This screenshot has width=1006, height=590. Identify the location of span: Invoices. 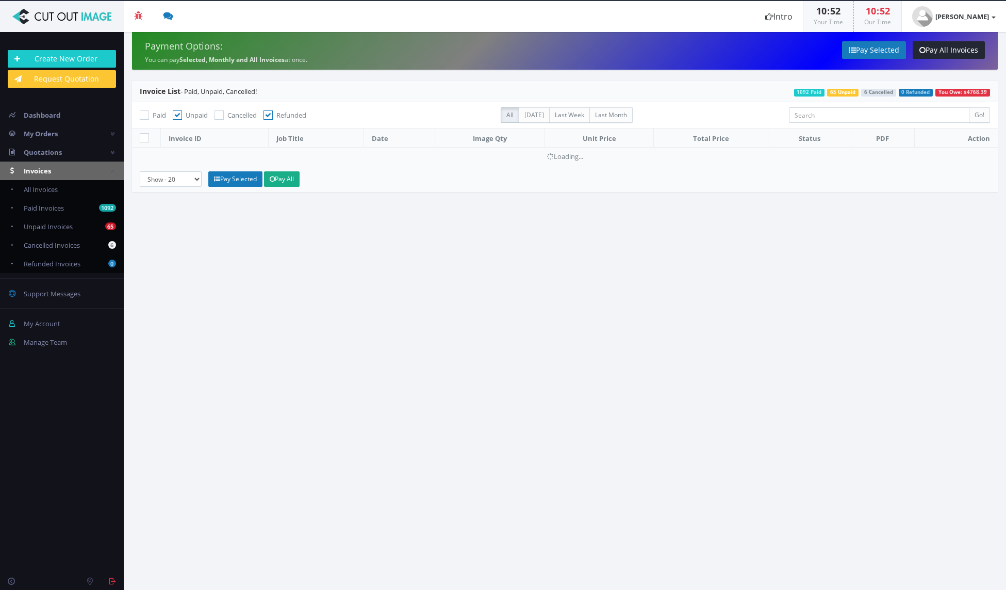
(37, 171).